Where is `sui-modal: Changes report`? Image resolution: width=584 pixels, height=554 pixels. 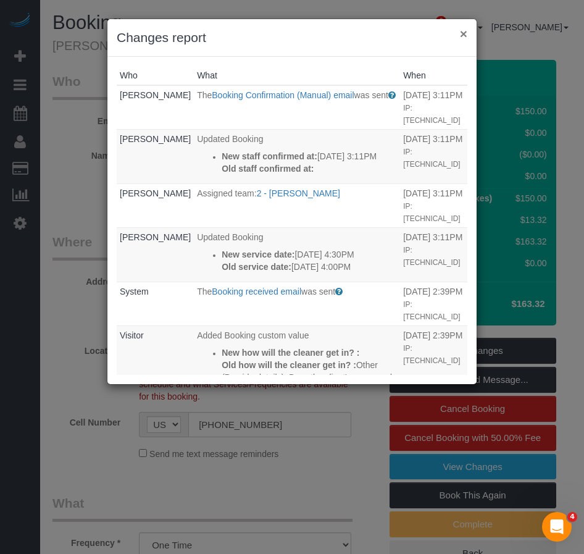 sui-modal: Changes report is located at coordinates (292, 201).